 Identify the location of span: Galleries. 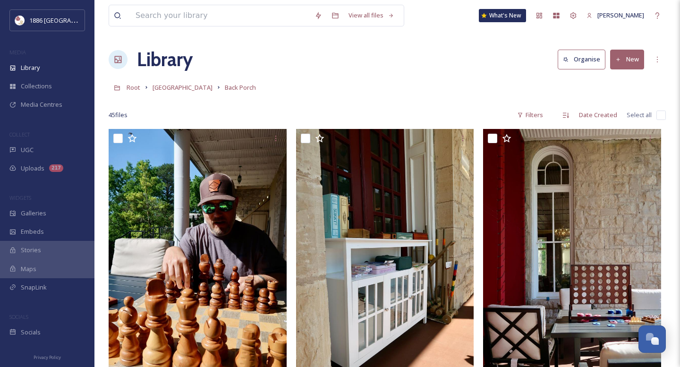
(34, 213).